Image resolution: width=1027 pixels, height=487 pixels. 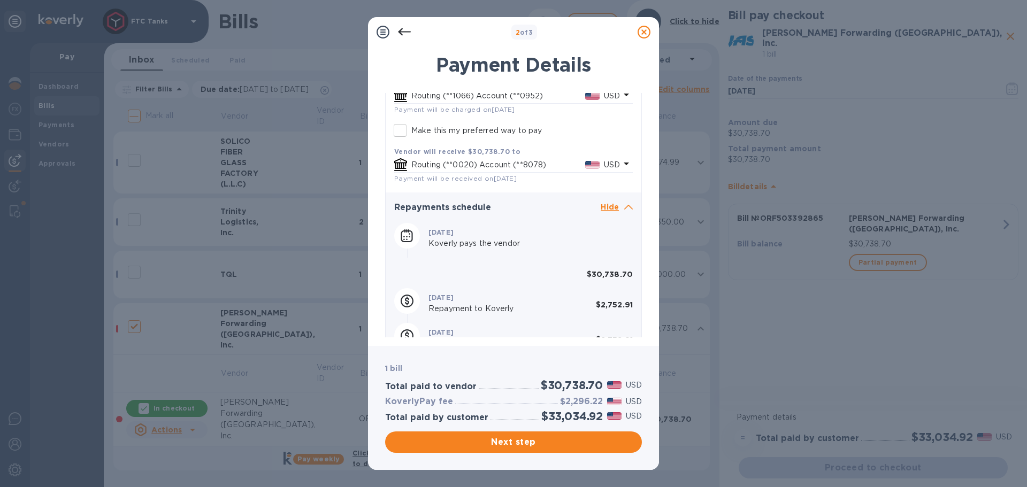 What do you see at coordinates (513, 442) in the screenshot?
I see `button: Next step` at bounding box center [513, 442].